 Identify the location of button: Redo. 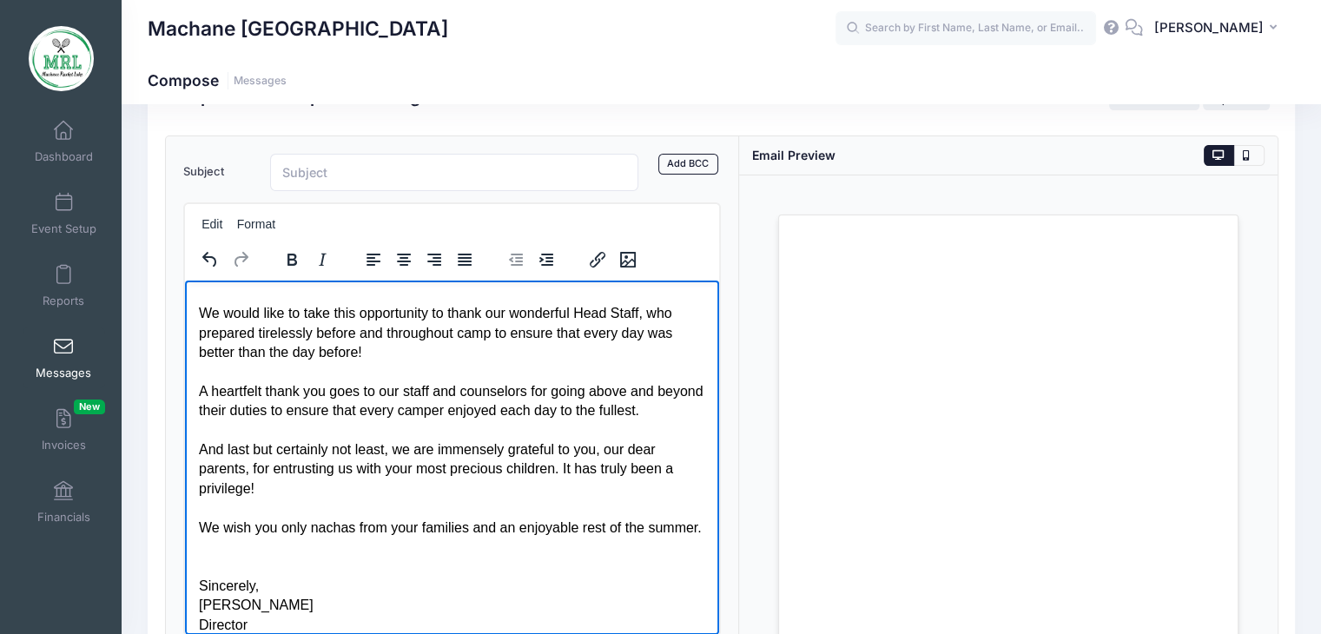
(241, 260).